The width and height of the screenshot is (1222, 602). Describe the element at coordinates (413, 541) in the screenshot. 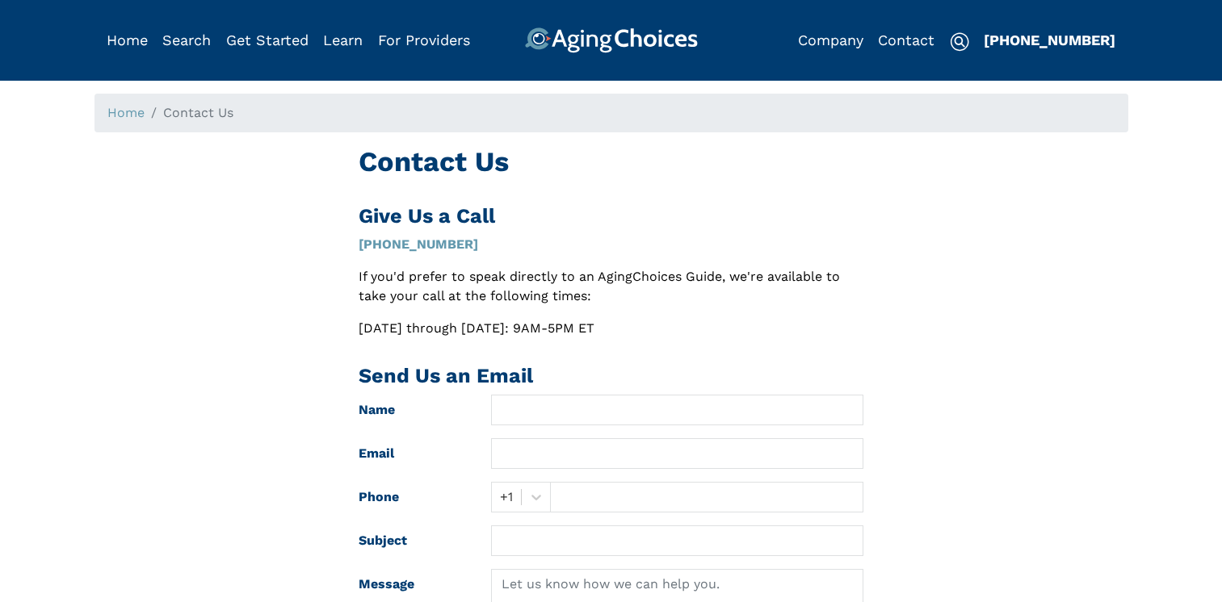

I see `label: Subject` at that location.